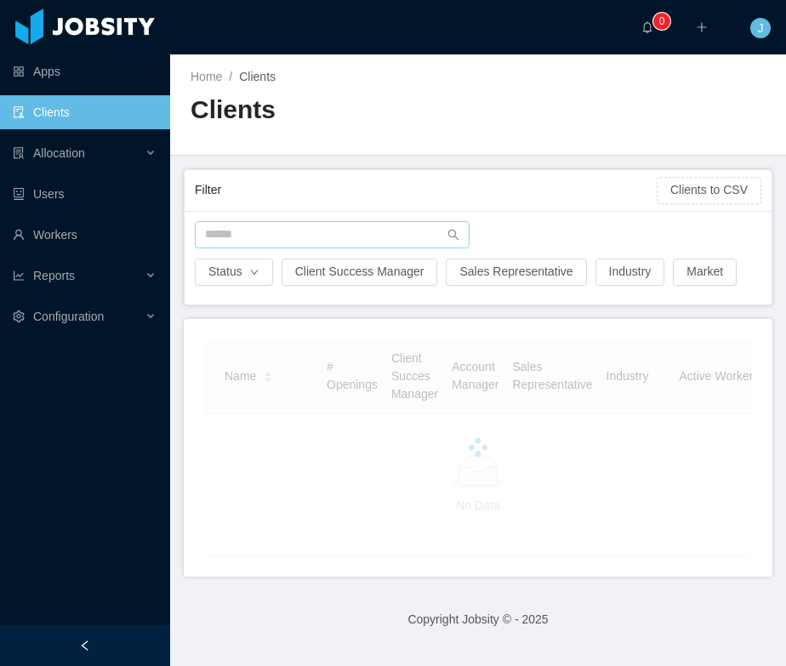 The width and height of the screenshot is (786, 666). Describe the element at coordinates (84, 71) in the screenshot. I see `a: icon: appstoreApps` at that location.